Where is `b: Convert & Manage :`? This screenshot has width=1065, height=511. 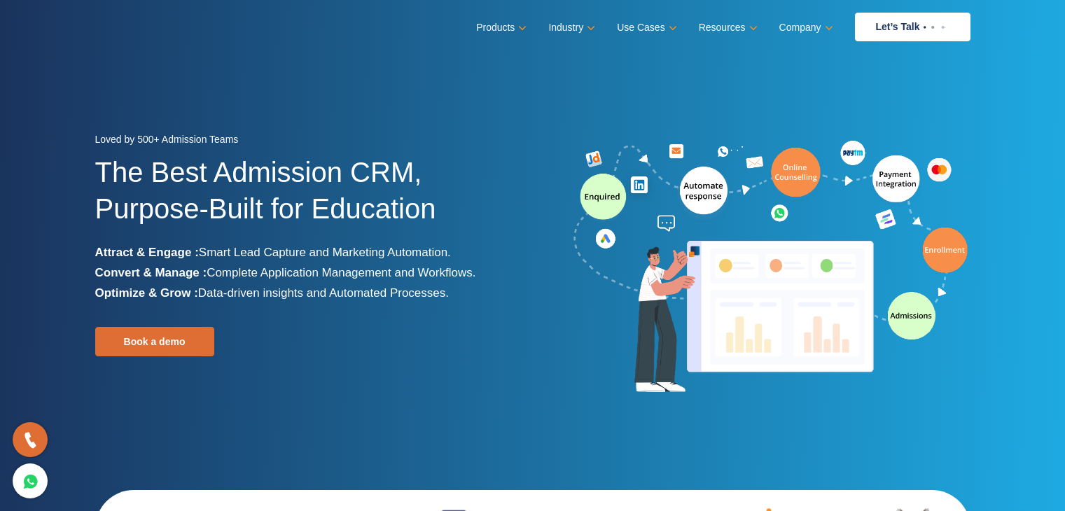
b: Convert & Manage : is located at coordinates (151, 272).